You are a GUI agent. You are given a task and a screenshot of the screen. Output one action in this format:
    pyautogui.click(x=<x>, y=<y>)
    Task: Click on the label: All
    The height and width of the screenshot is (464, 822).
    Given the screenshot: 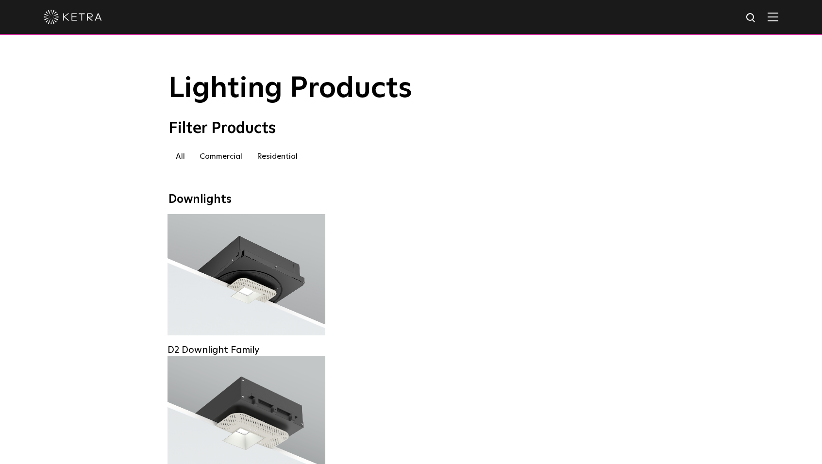 What is the action you would take?
    pyautogui.click(x=180, y=156)
    